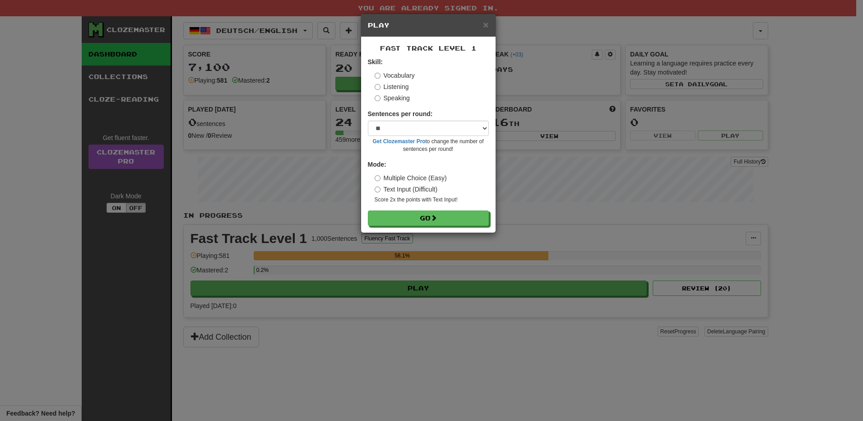 This screenshot has width=863, height=421. Describe the element at coordinates (377, 189) in the screenshot. I see `input: Text Input (Difficult)` at that location.